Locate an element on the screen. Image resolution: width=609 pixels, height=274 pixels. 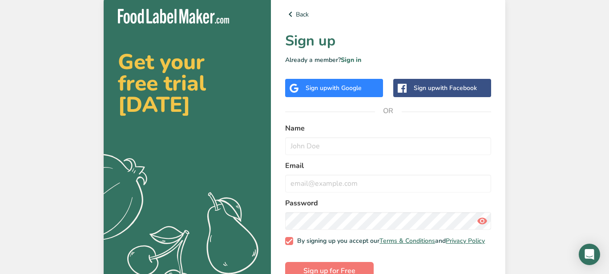
label: Name is located at coordinates (388, 128).